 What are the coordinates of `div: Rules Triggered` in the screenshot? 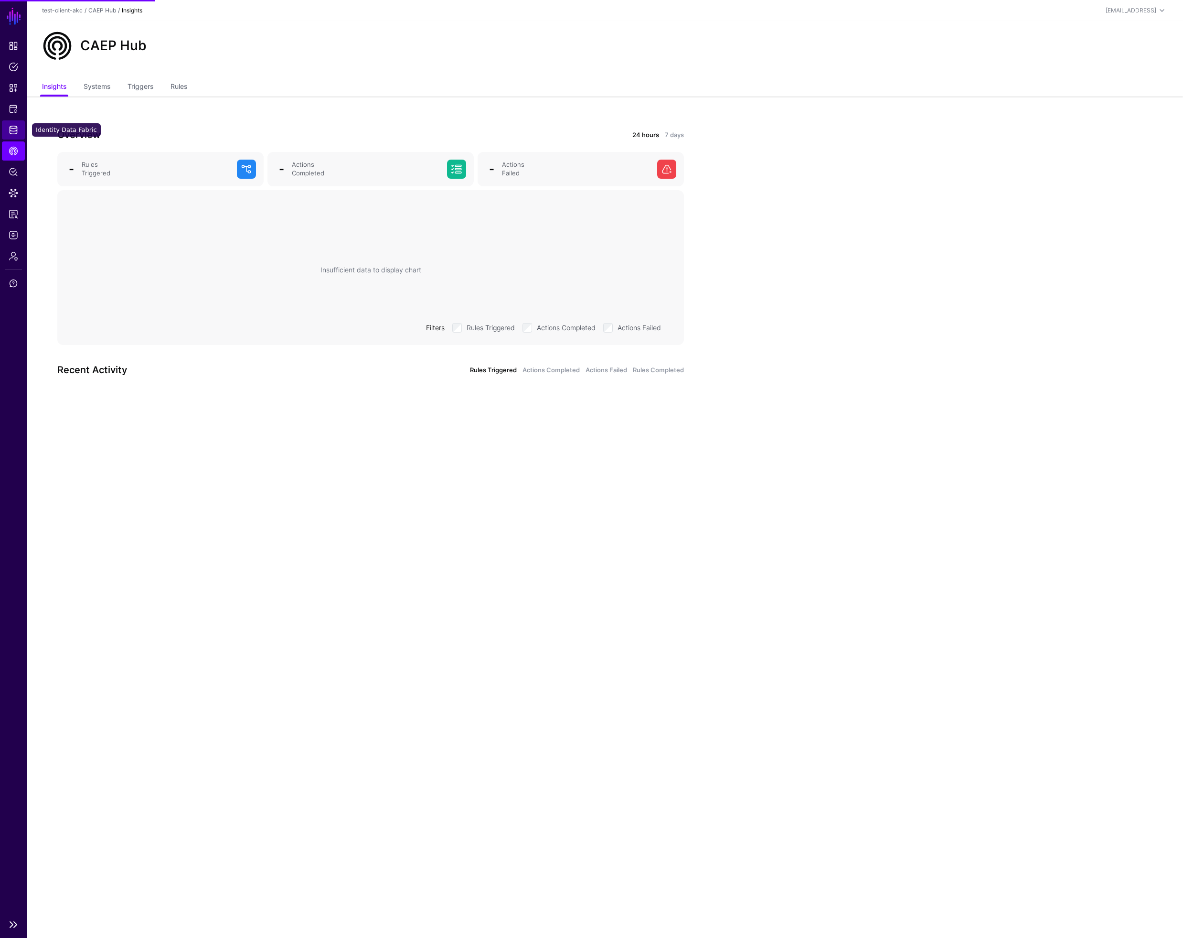 It's located at (155, 169).